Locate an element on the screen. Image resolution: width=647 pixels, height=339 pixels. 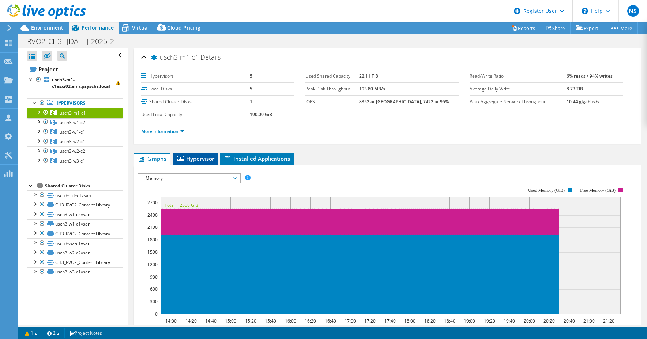
span: Environment is located at coordinates (47, 27).